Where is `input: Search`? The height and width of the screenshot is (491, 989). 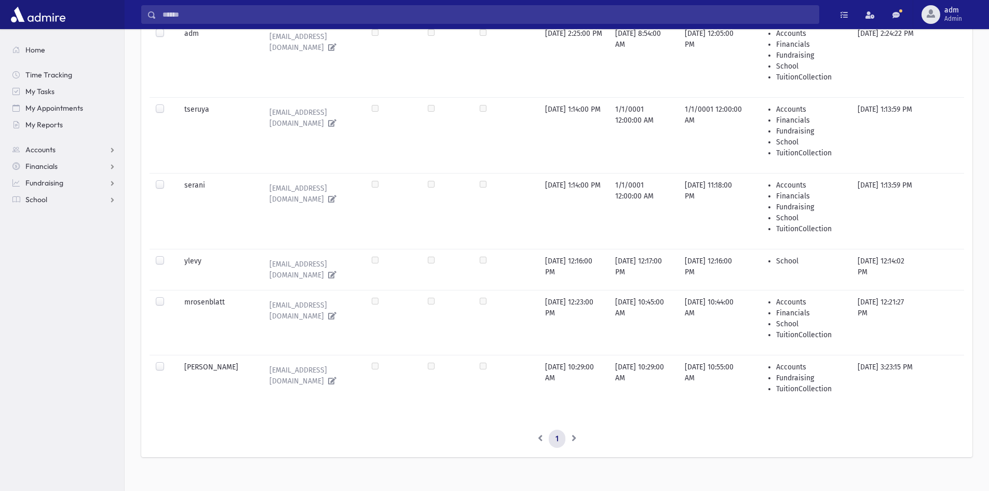
input: Search is located at coordinates (487, 15).